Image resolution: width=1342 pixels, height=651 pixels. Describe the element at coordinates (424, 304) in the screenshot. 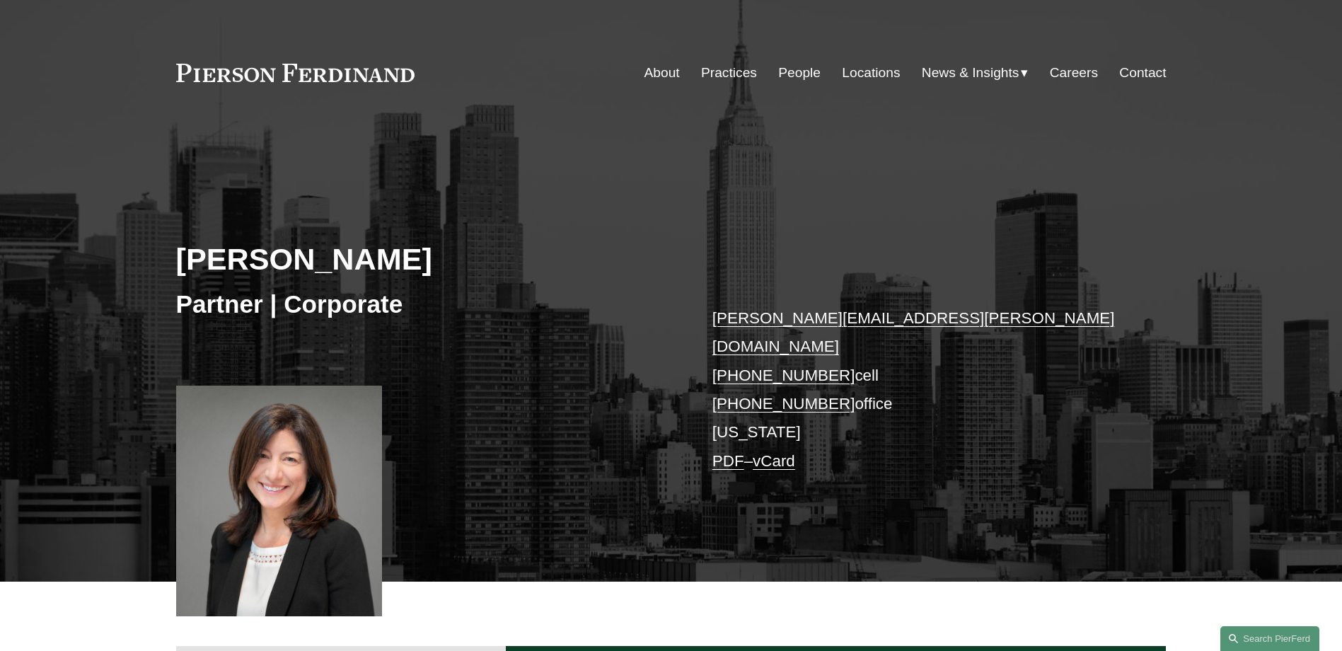

I see `h3: Partner | Corporate` at that location.